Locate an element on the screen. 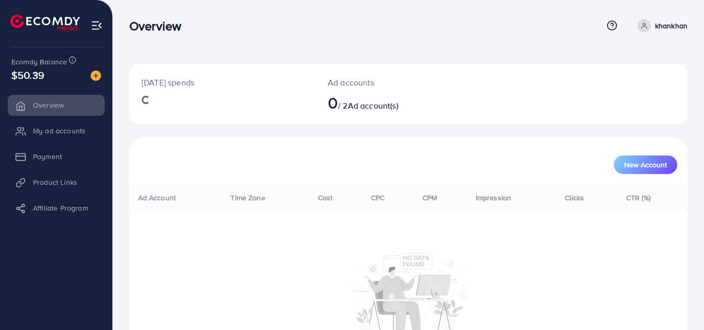  span: New Account is located at coordinates (645, 165).